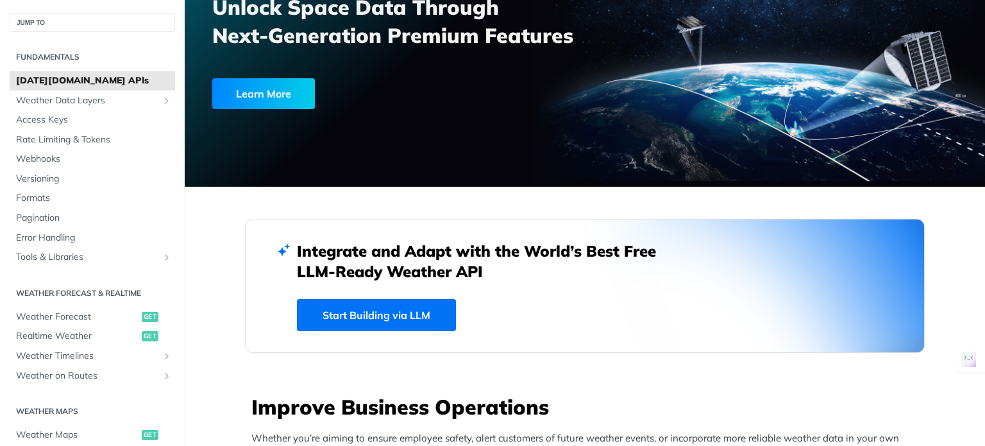  Describe the element at coordinates (92, 140) in the screenshot. I see `a: Rate Limiting & Tokens` at that location.